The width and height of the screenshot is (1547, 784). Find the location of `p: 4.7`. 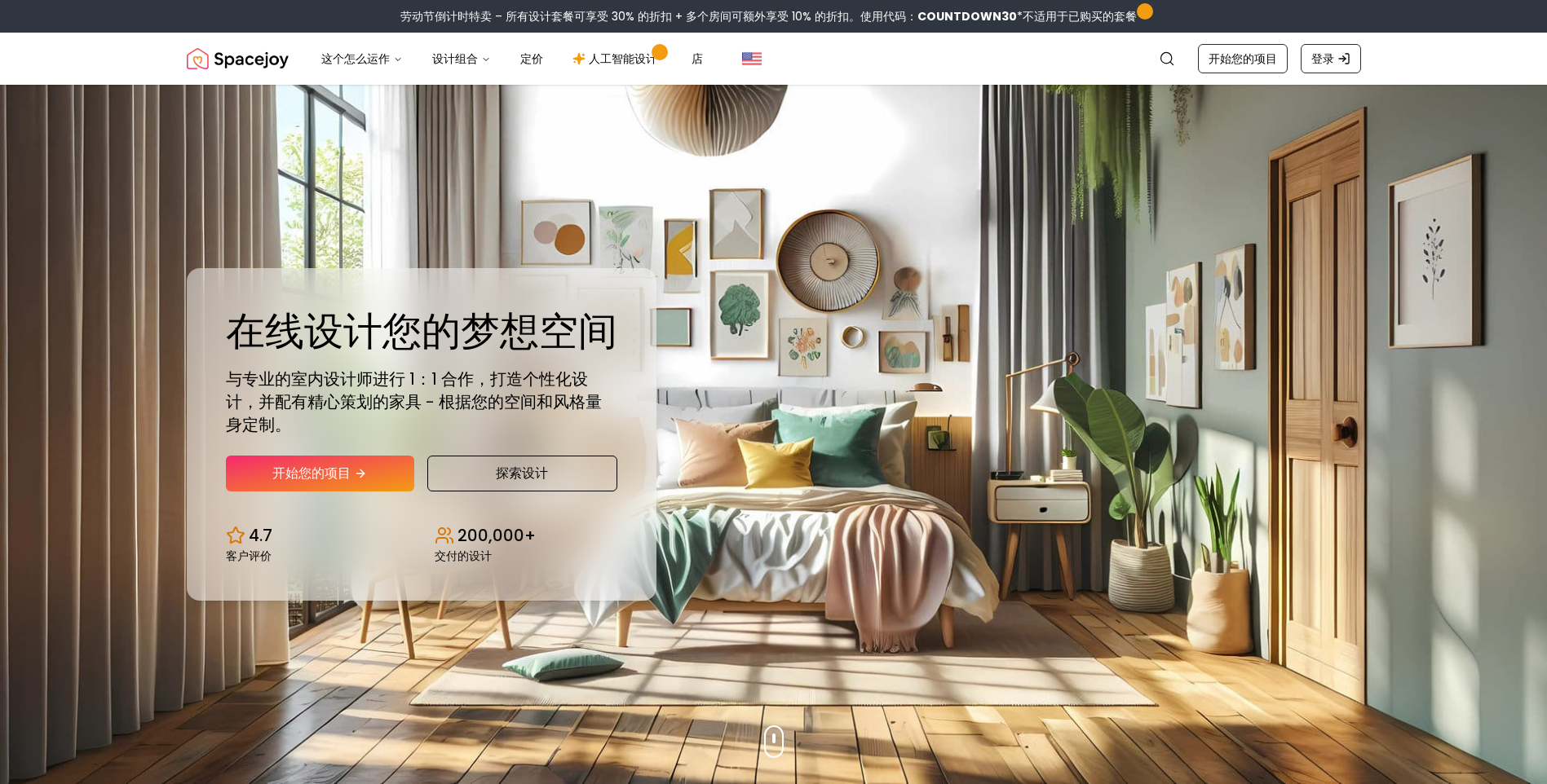

p: 4.7 is located at coordinates (260, 536).